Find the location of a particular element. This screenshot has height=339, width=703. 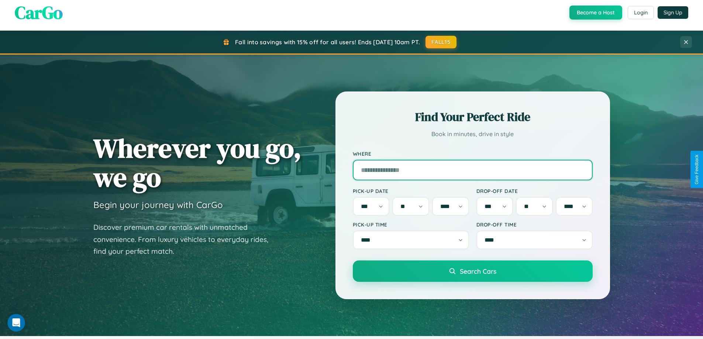

p: Book in minutes, drive in style is located at coordinates (473, 134).